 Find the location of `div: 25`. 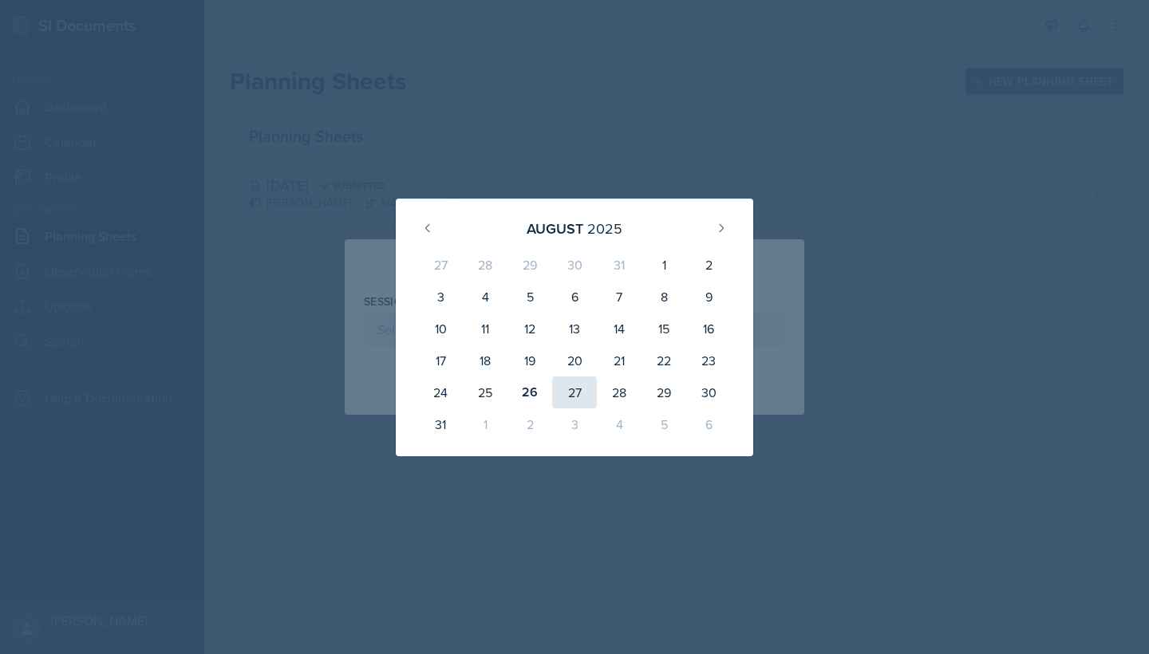

div: 25 is located at coordinates (485, 393).